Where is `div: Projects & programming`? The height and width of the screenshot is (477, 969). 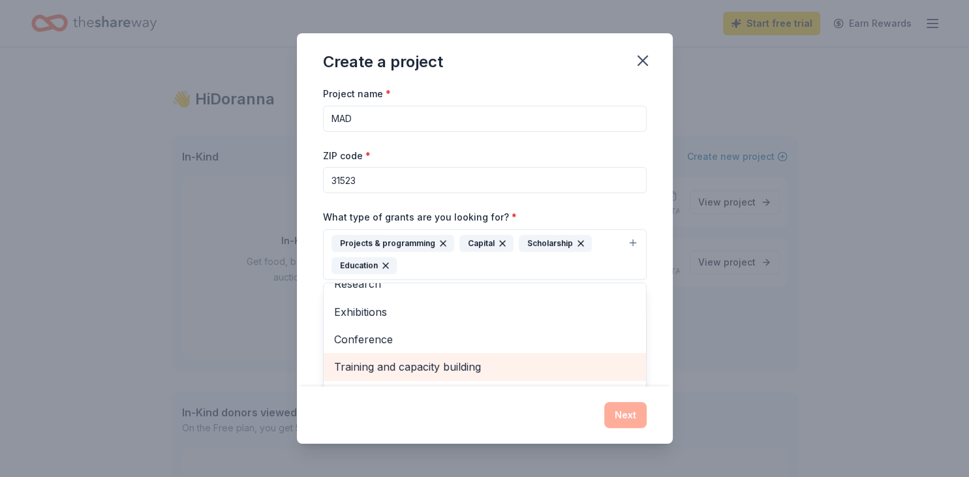
div: Projects & programming is located at coordinates (393, 243).